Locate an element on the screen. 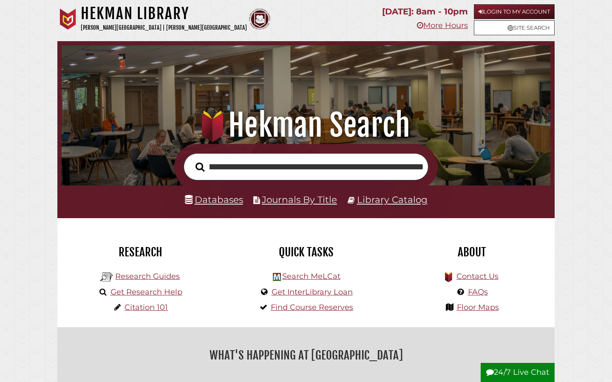  a: Library Catalog is located at coordinates (392, 200).